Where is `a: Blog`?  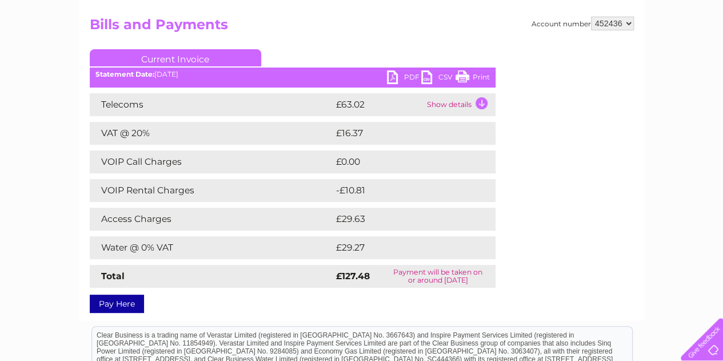 a: Blog is located at coordinates (632, 53).